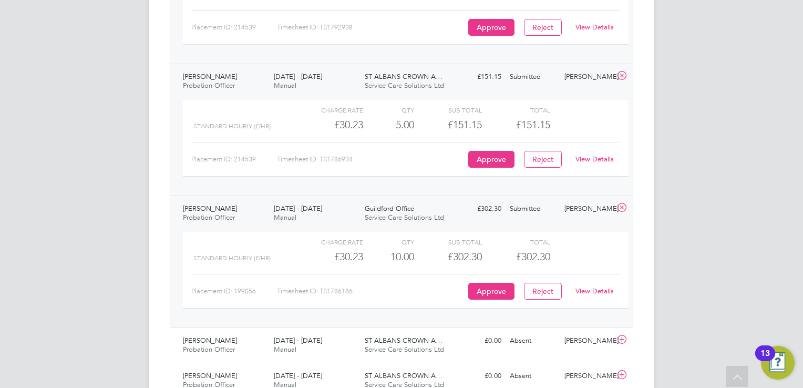 This screenshot has width=803, height=388. I want to click on div: Timesheet ID: TS1792938, so click(371, 27).